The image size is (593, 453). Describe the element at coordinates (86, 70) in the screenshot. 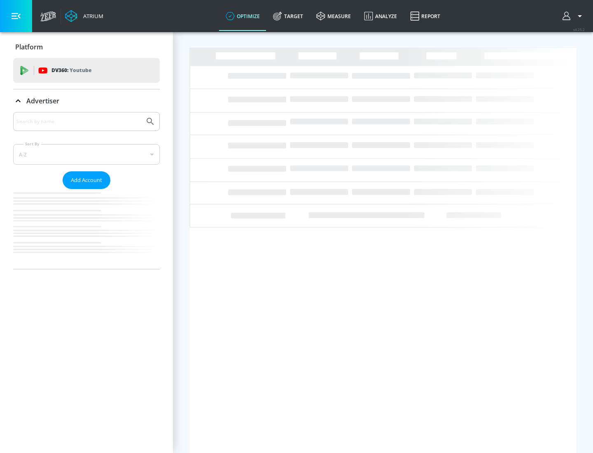

I see `div: DV360: Youtube` at that location.